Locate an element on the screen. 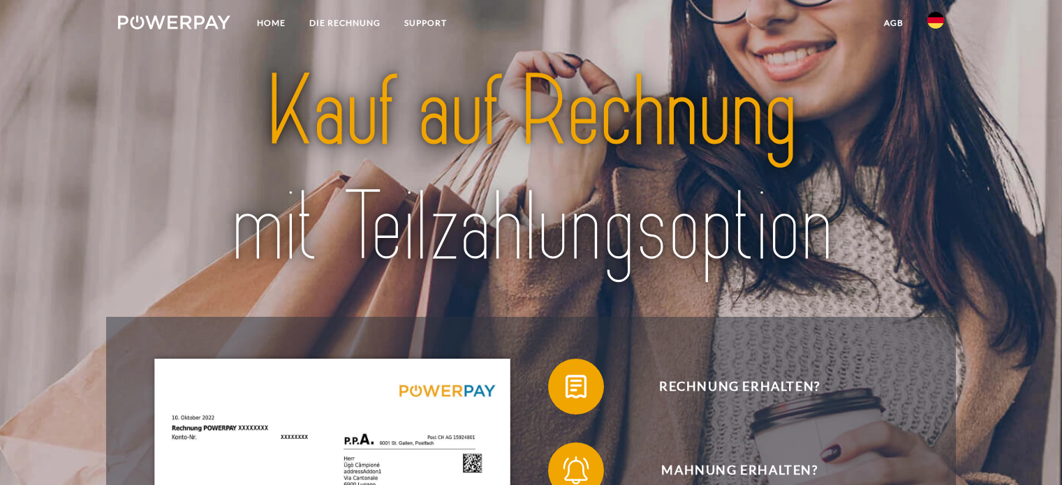 The width and height of the screenshot is (1062, 485). a: Home is located at coordinates (271, 23).